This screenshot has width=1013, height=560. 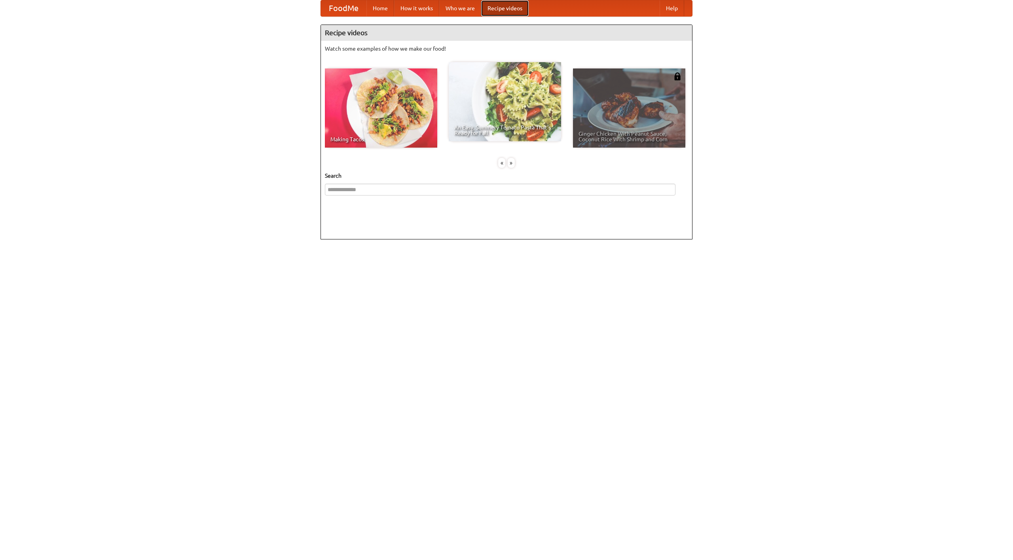 What do you see at coordinates (381, 108) in the screenshot?
I see `a: Making Tacos` at bounding box center [381, 108].